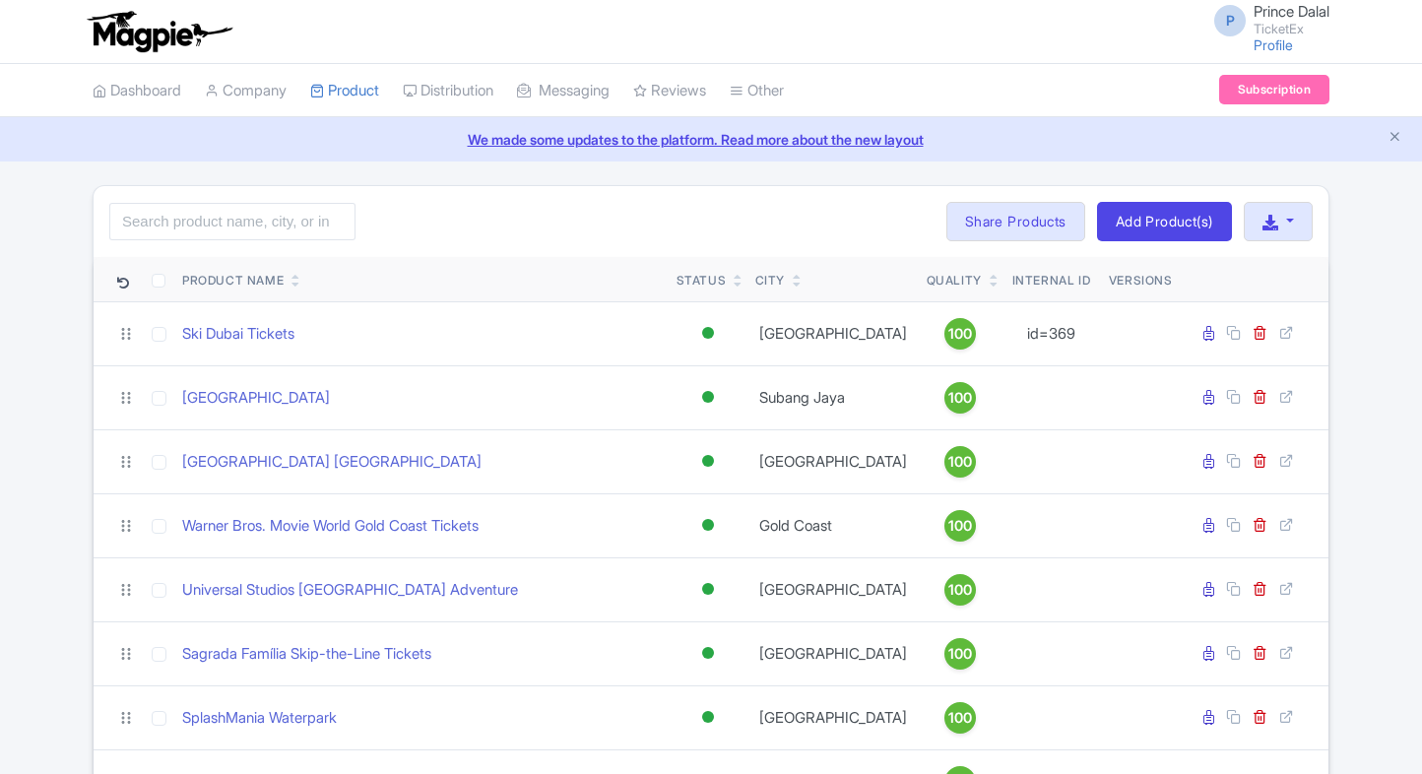 This screenshot has width=1422, height=774. Describe the element at coordinates (833, 397) in the screenshot. I see `td: Subang Jaya` at that location.